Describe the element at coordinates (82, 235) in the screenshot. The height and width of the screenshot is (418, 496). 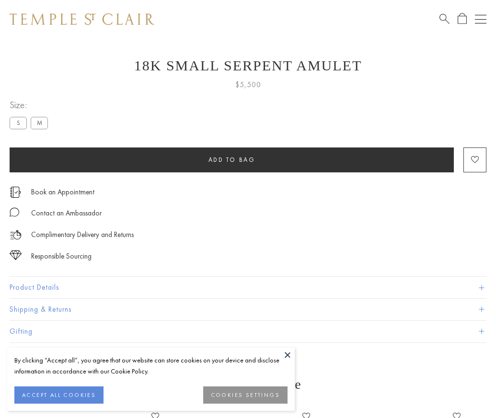
I see `p: Complimentary Delivery and Returns` at that location.